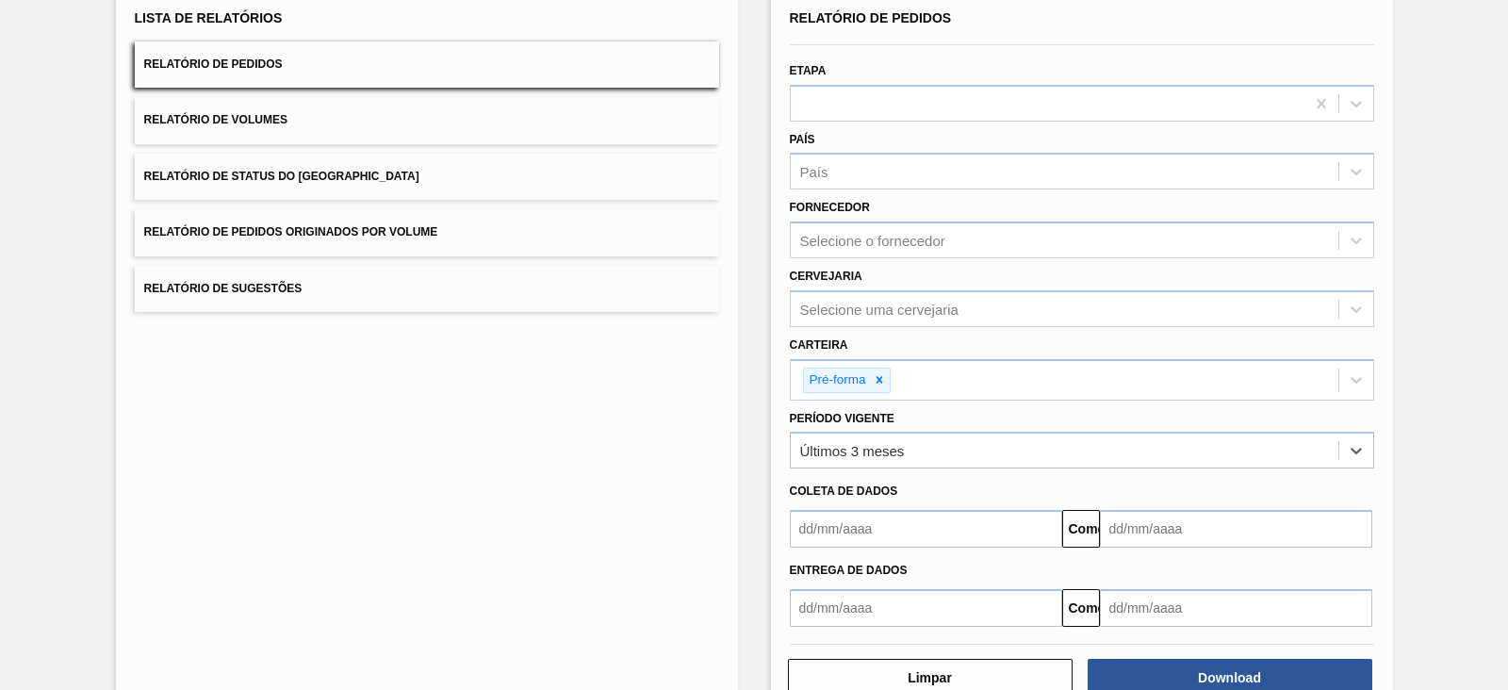 This screenshot has height=690, width=1508. What do you see at coordinates (427, 288) in the screenshot?
I see `button: Relatório de Sugestões` at bounding box center [427, 288].